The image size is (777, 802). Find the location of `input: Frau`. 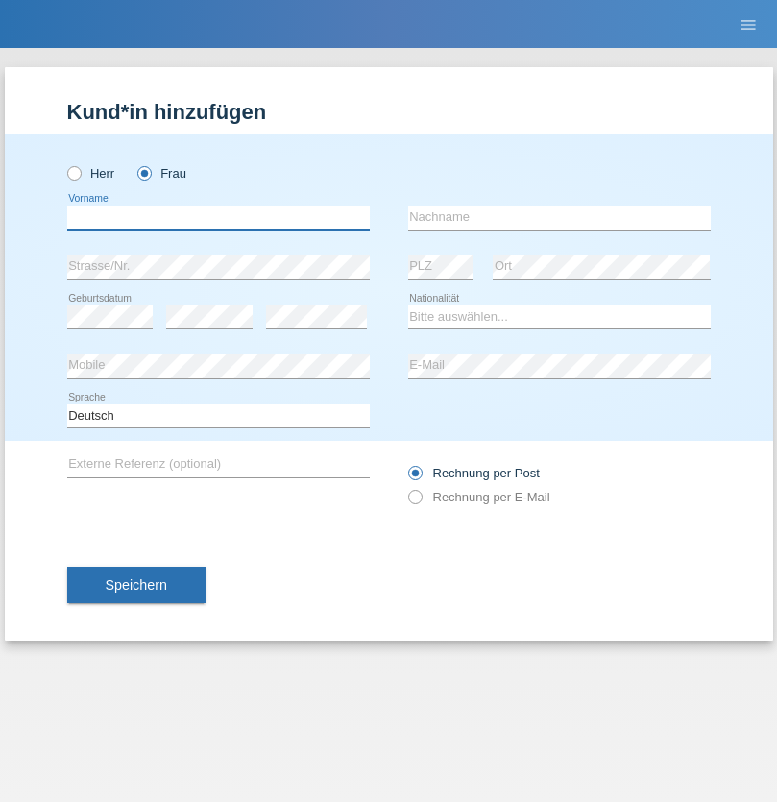

input: Frau is located at coordinates (143, 172).